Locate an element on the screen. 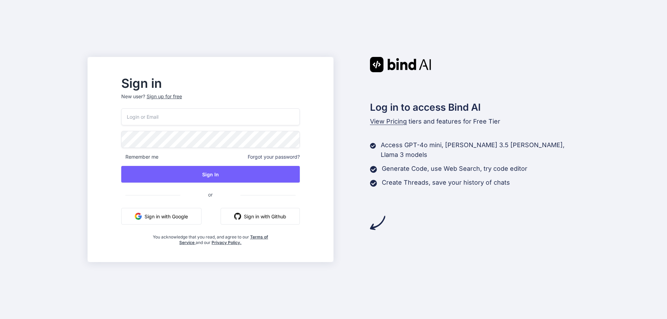 The image size is (667, 319). div: You acknowledge that you read, and agree to our and our is located at coordinates (210, 238).